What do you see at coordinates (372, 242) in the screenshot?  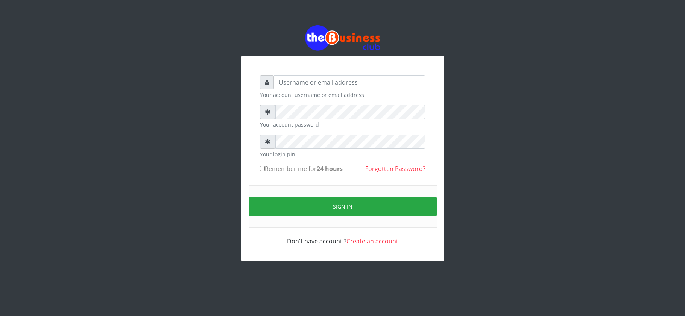 I see `a: Create an account` at bounding box center [372, 242].